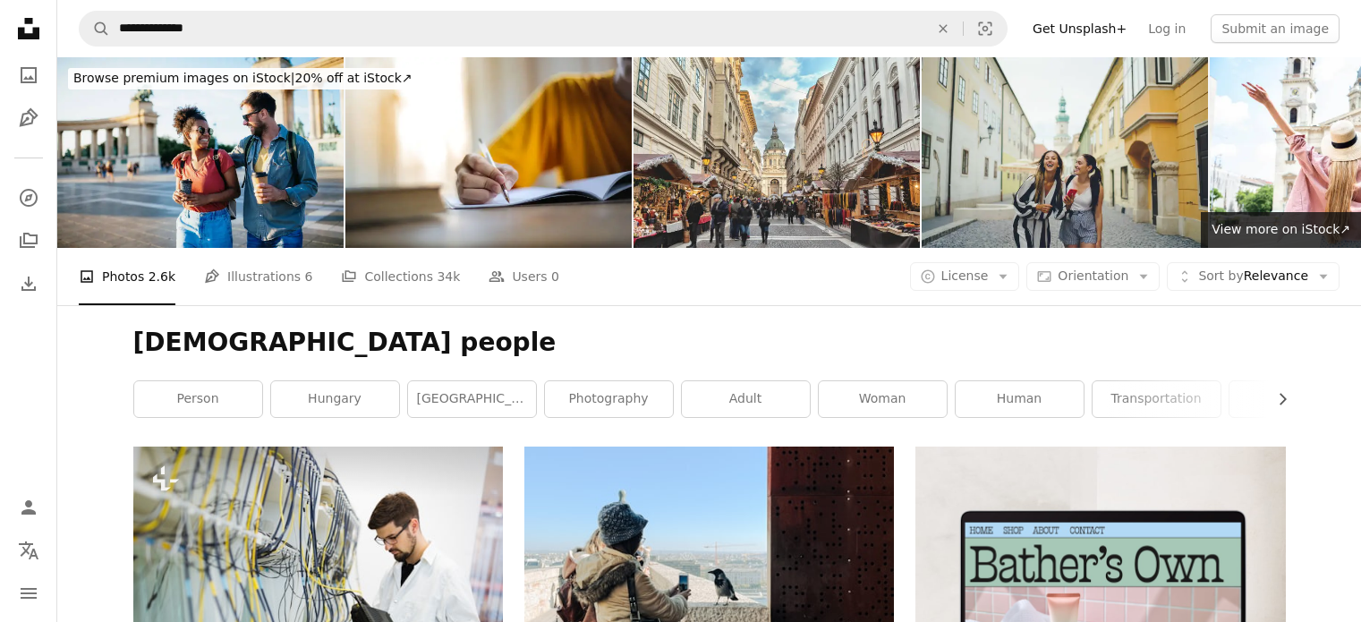 This screenshot has height=622, width=1361. What do you see at coordinates (29, 284) in the screenshot?
I see `a: Download History` at bounding box center [29, 284].